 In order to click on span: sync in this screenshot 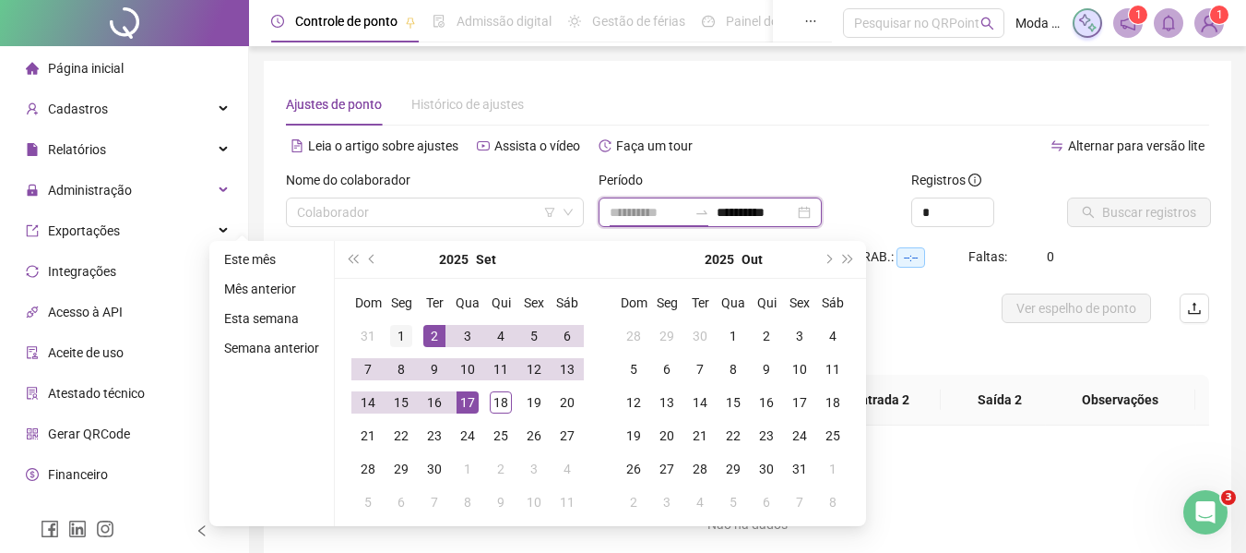, I will do `click(32, 271)`.